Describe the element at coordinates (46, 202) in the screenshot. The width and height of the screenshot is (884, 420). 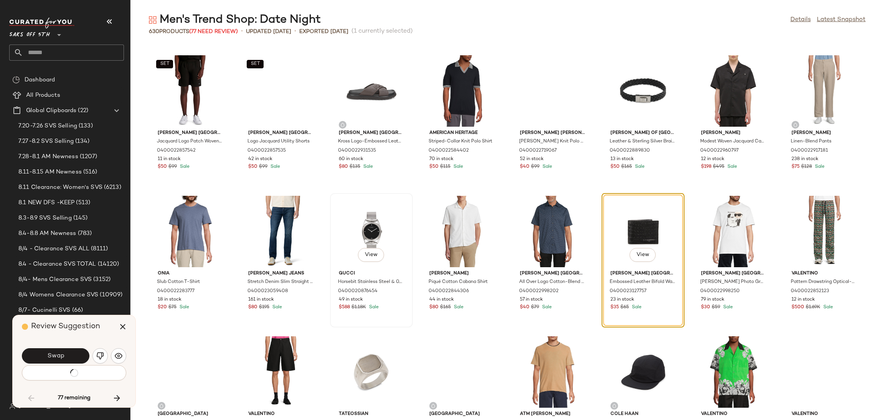
I see `span: 8.1 NEW DFS -KEEP` at that location.